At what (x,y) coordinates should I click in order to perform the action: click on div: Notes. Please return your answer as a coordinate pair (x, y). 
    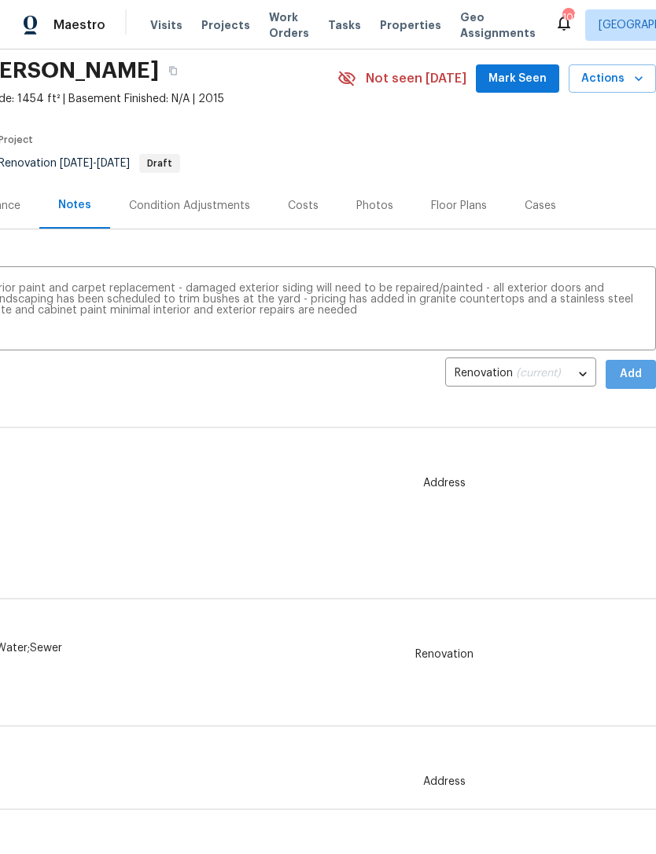
    Looking at the image, I should click on (75, 205).